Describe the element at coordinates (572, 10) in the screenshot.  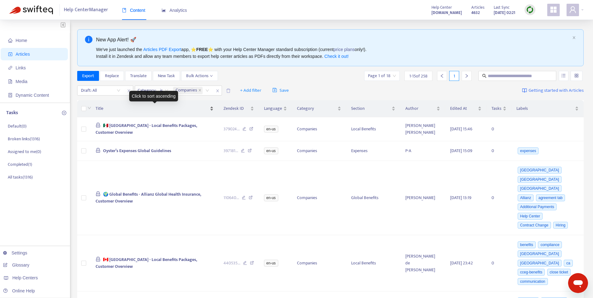
I see `span: user` at that location.